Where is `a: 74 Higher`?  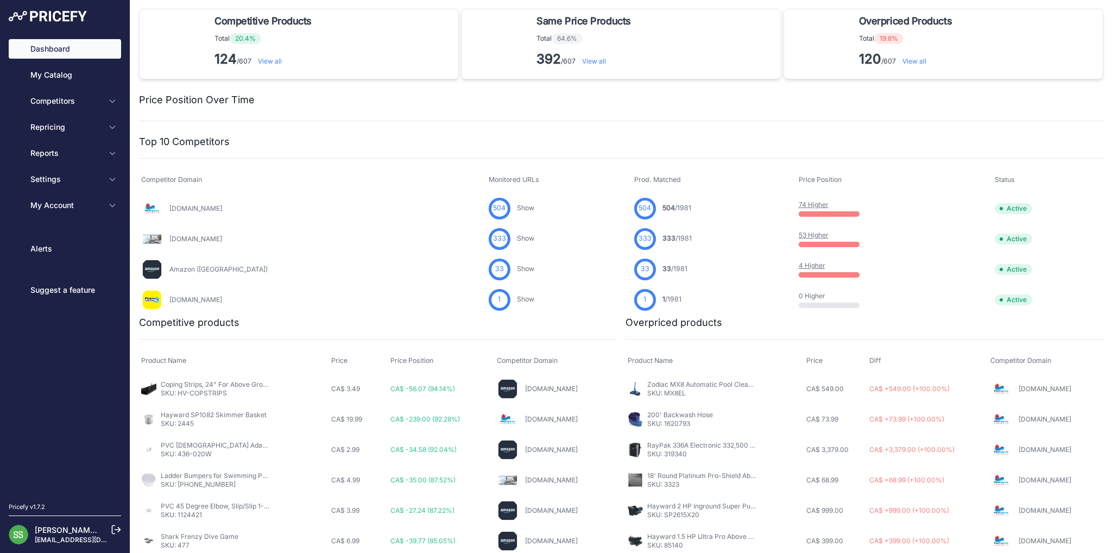
a: 74 Higher is located at coordinates (813, 204).